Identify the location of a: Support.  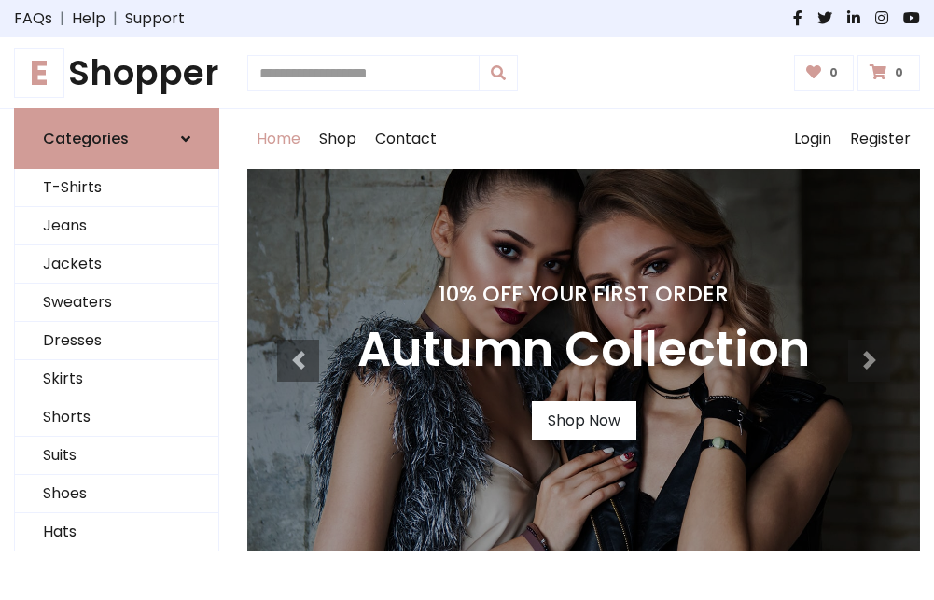
(155, 19).